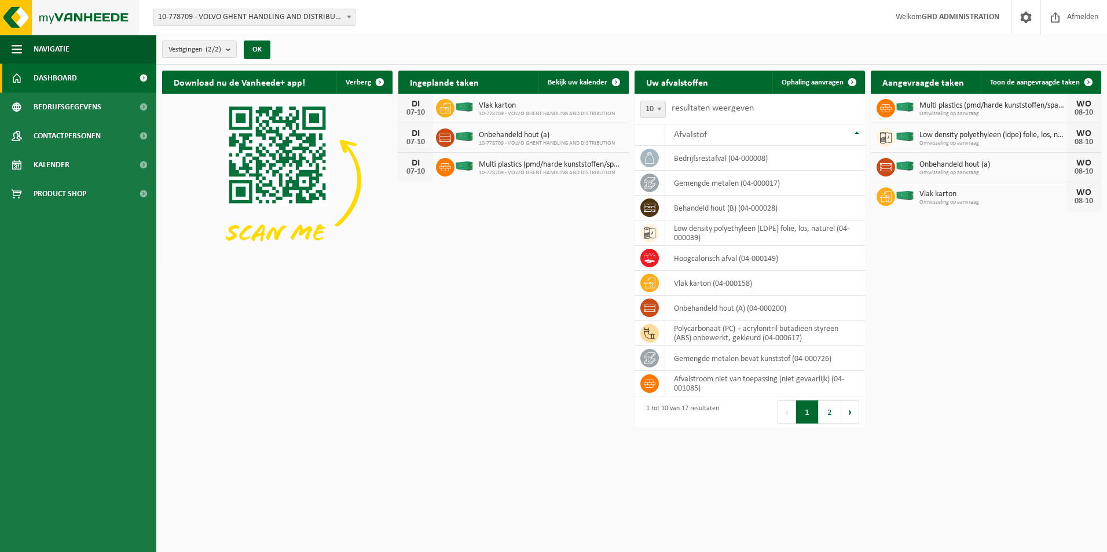  What do you see at coordinates (765, 358) in the screenshot?
I see `td: gemengde metalen bevat kunststof (04-000726)` at bounding box center [765, 358].